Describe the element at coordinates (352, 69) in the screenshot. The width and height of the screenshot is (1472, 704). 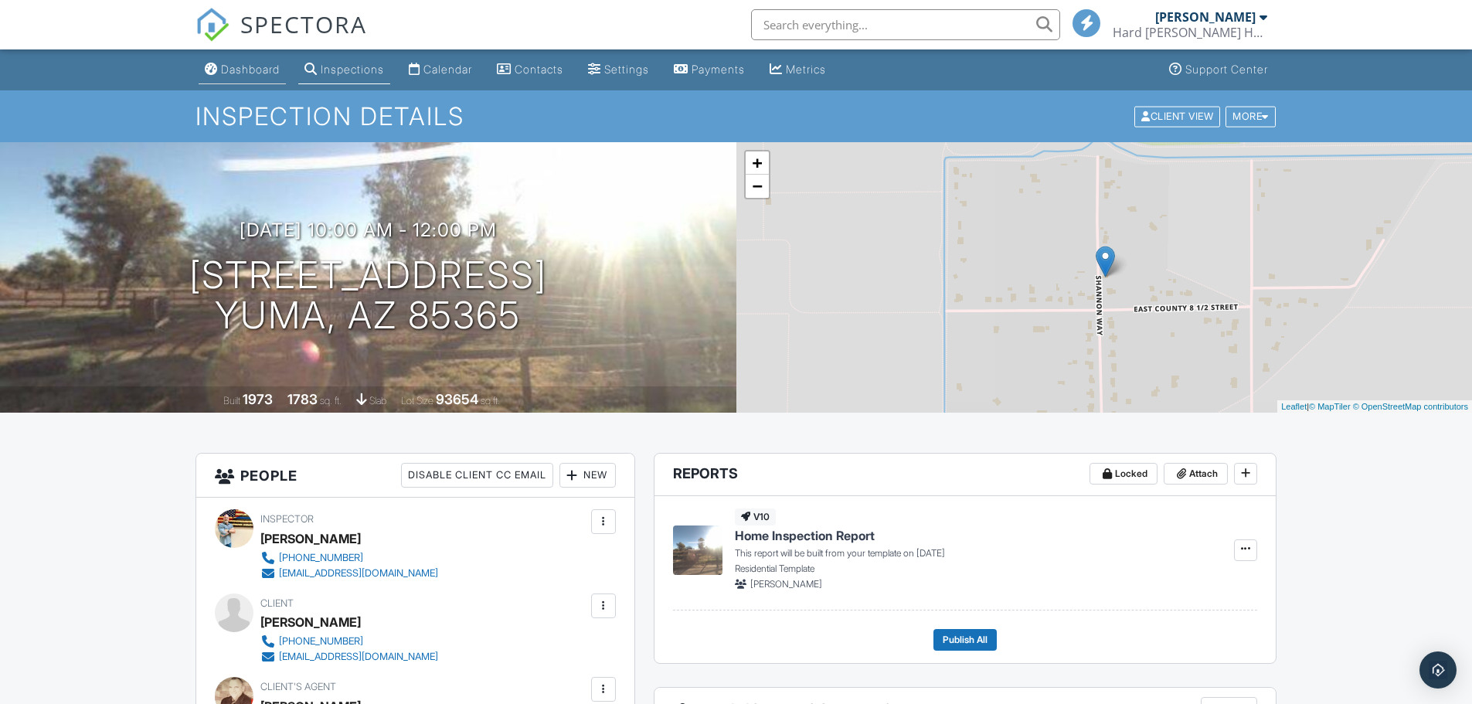
I see `div: Inspections` at that location.